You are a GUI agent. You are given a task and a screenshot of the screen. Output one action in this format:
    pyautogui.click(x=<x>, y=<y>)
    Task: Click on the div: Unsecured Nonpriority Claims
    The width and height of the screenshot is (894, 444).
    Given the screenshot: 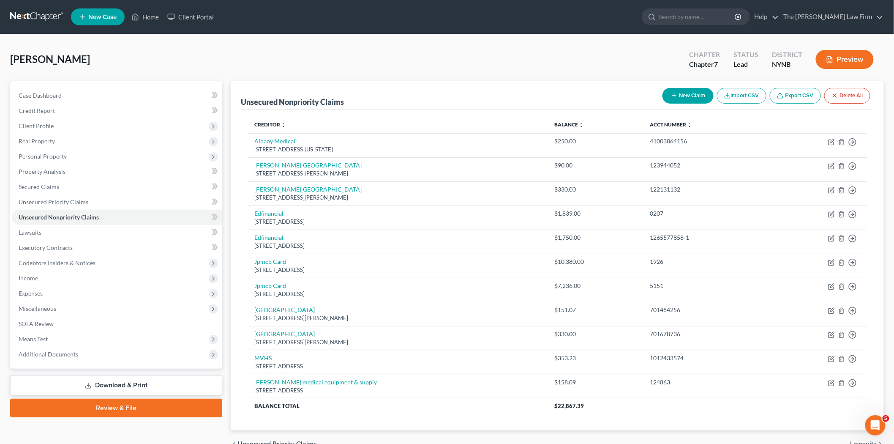 What is the action you would take?
    pyautogui.click(x=292, y=102)
    